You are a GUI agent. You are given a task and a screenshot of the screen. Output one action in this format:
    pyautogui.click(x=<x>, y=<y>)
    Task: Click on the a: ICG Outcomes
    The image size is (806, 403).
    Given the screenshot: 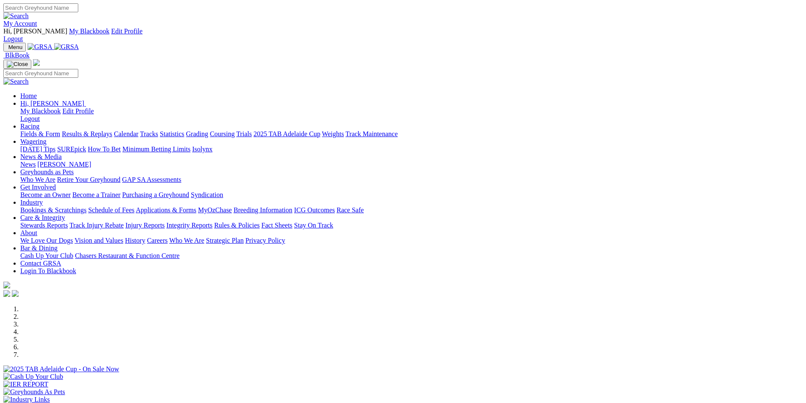 What is the action you would take?
    pyautogui.click(x=314, y=210)
    